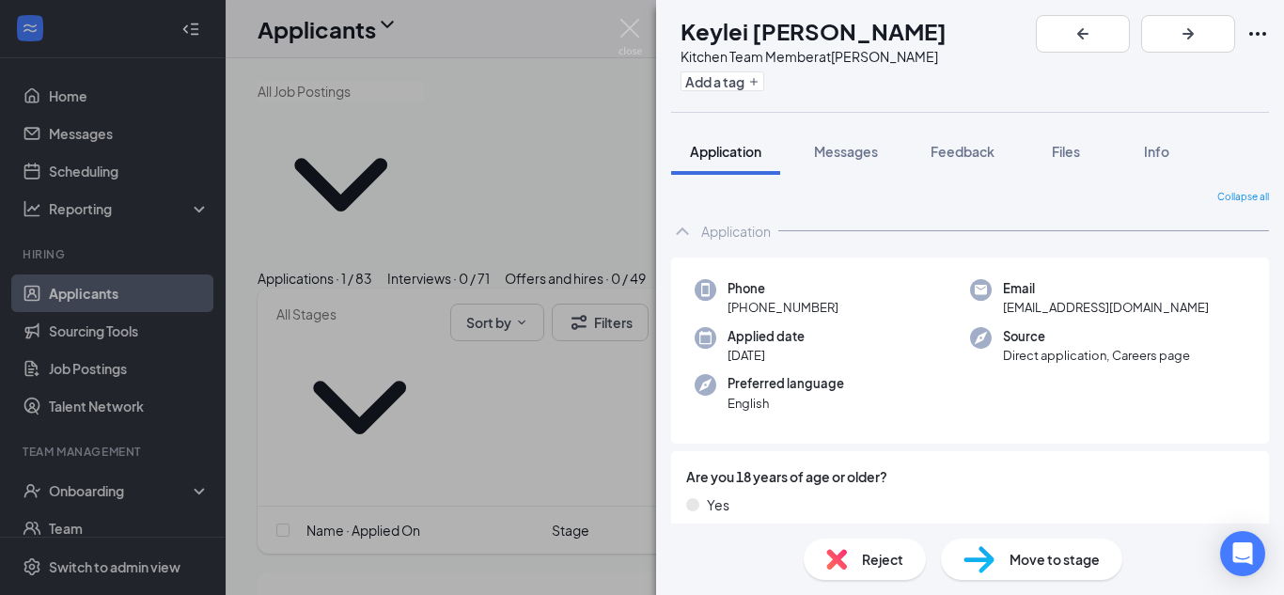  Describe the element at coordinates (682, 231) in the screenshot. I see `svg: ChevronUp` at that location.